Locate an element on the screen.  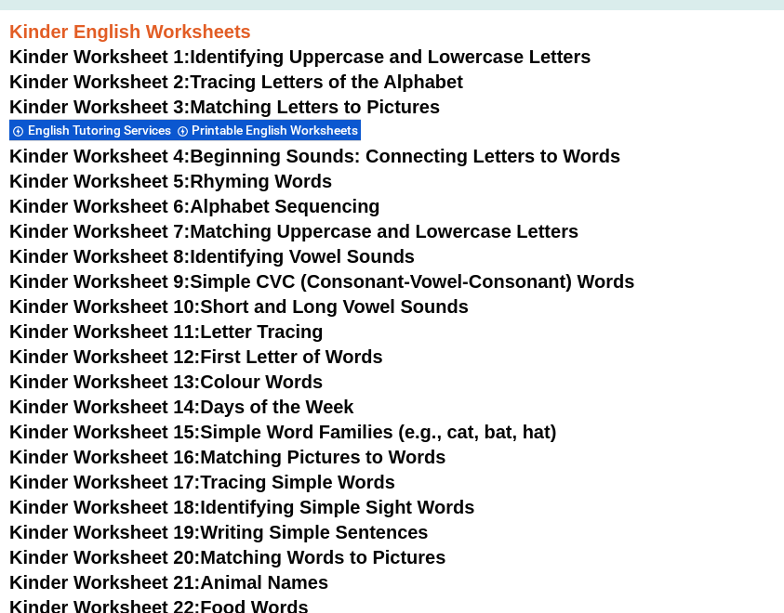
a: Kinder Worksheet 17:Tracing Simple Words is located at coordinates (202, 482).